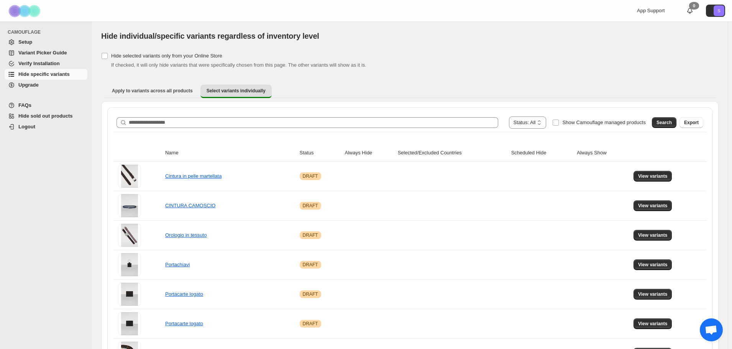 The image size is (732, 349). Describe the element at coordinates (712, 330) in the screenshot. I see `a: Aprire la chat` at that location.